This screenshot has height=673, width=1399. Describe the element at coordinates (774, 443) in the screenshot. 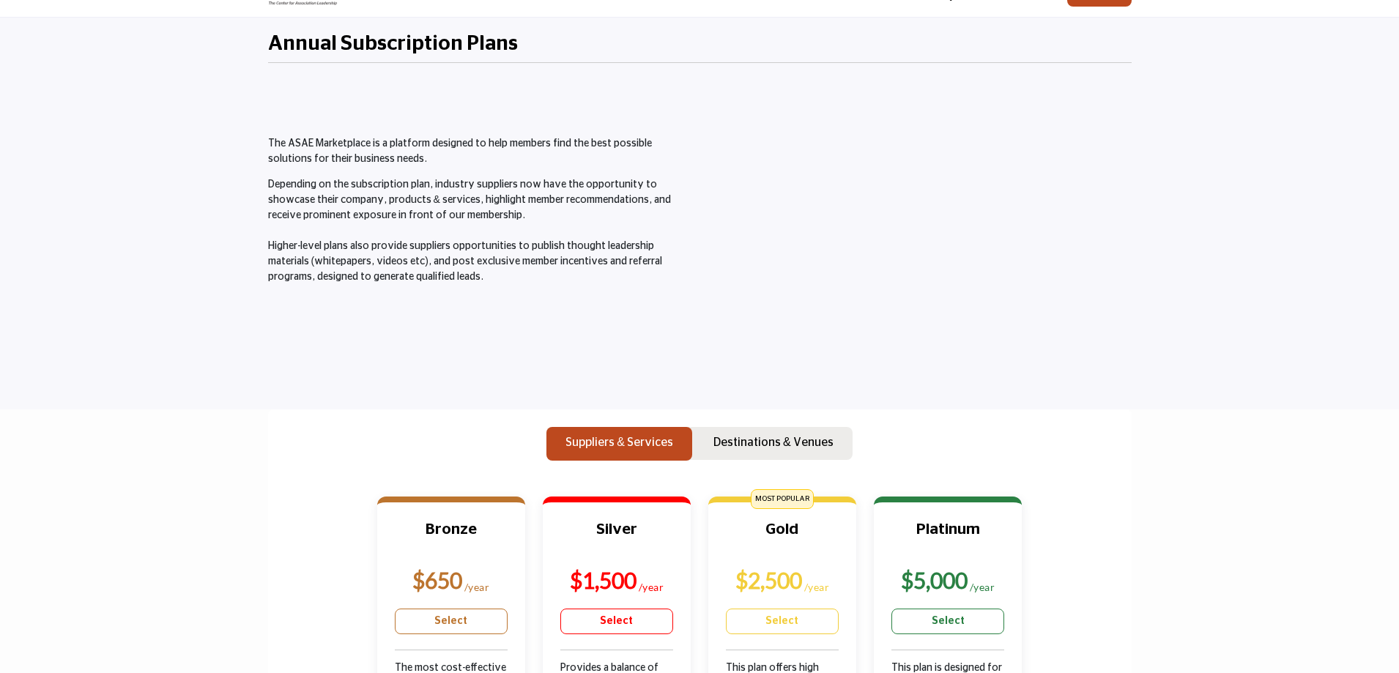

I see `p: Destinations & Venues` at that location.